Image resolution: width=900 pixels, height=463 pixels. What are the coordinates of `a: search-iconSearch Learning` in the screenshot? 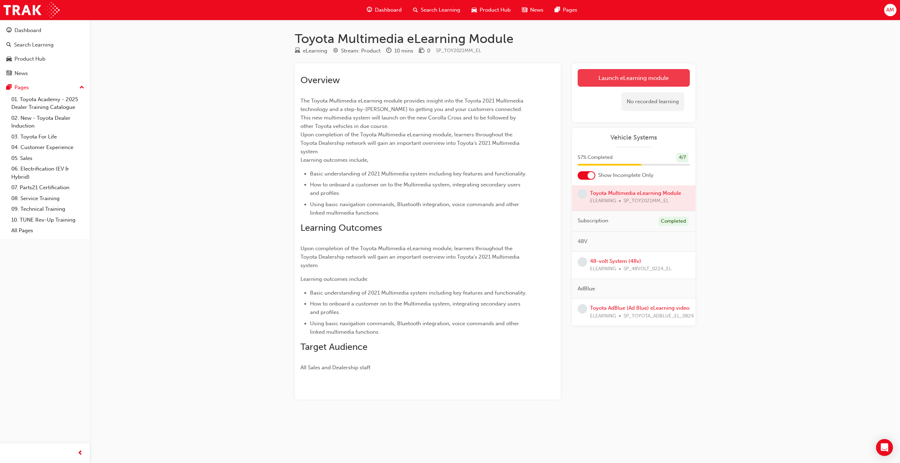 It's located at (437, 10).